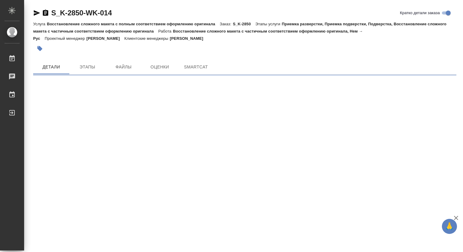  I want to click on span: Оценки, so click(160, 67).